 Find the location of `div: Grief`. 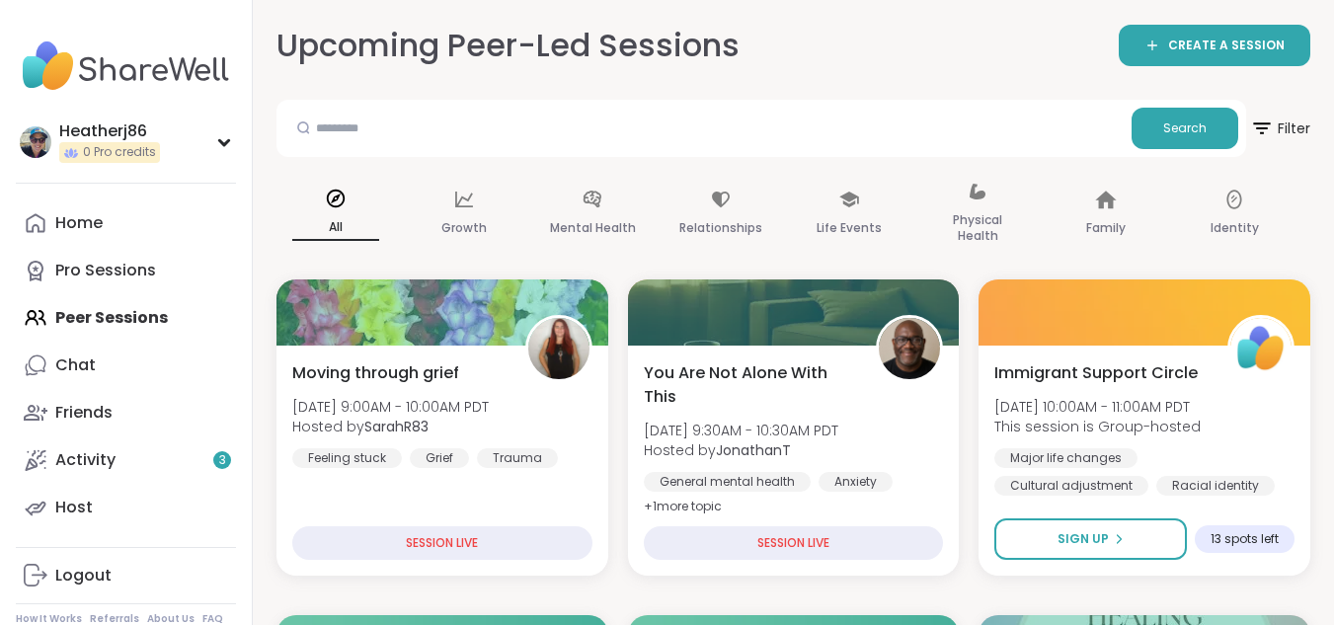

div: Grief is located at coordinates (439, 458).